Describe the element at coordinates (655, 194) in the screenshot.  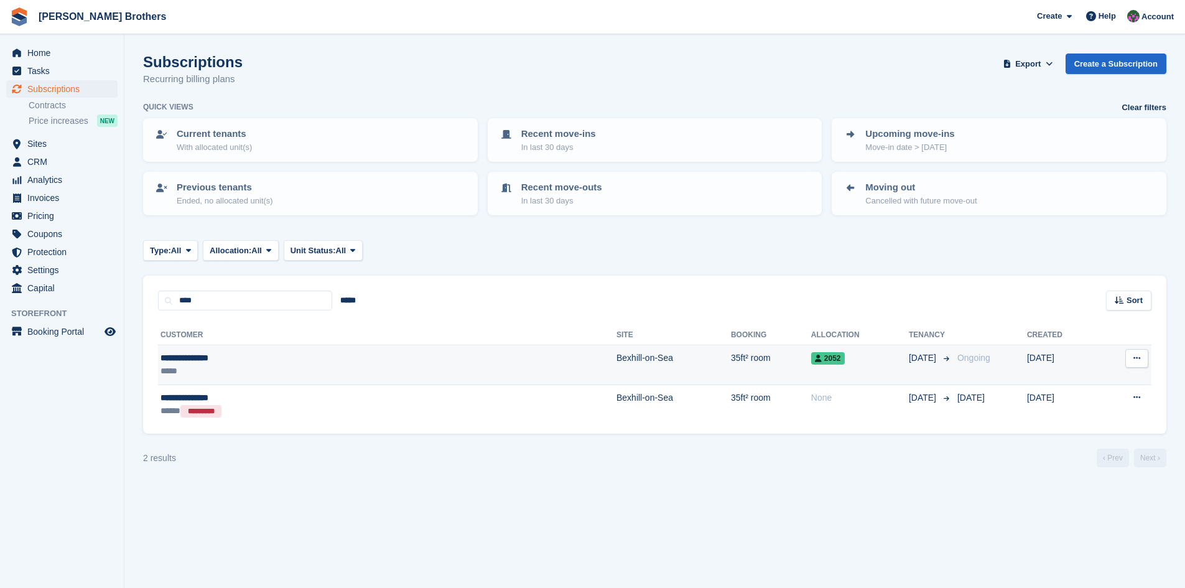
I see `a: Recent move-outs In last 30 days` at that location.